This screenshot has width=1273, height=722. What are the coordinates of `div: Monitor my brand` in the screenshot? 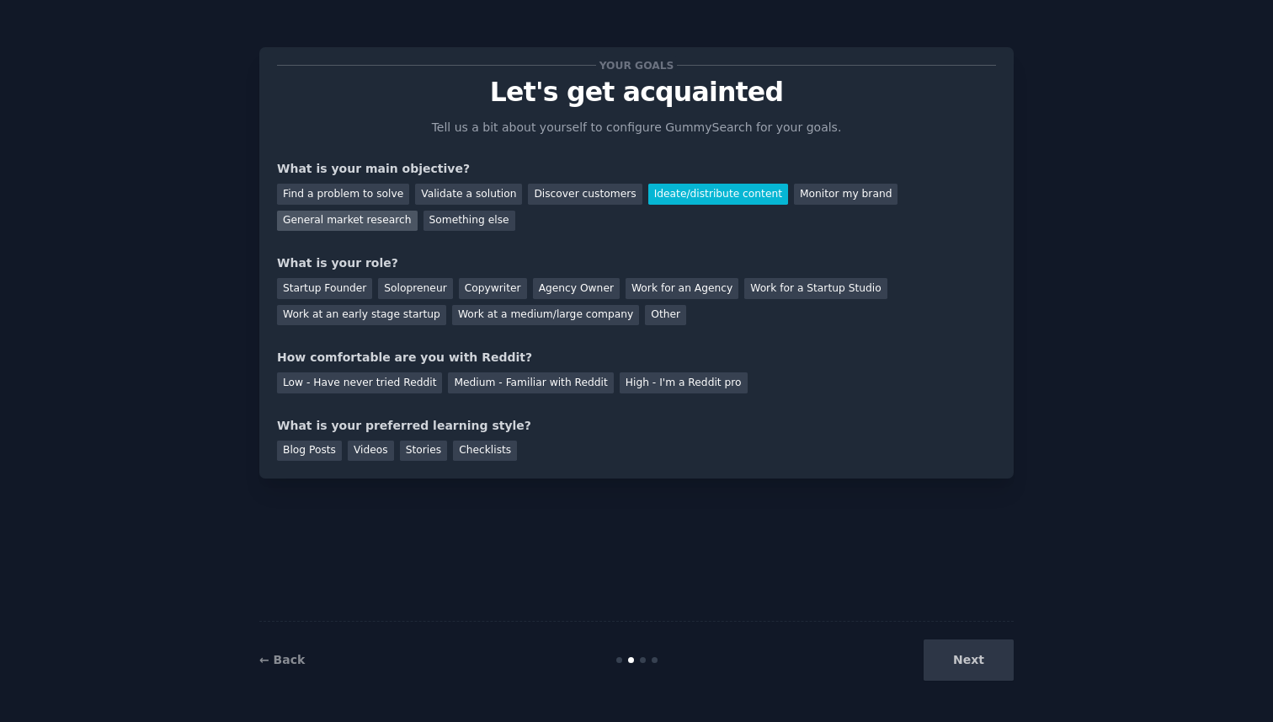 It's located at (845, 194).